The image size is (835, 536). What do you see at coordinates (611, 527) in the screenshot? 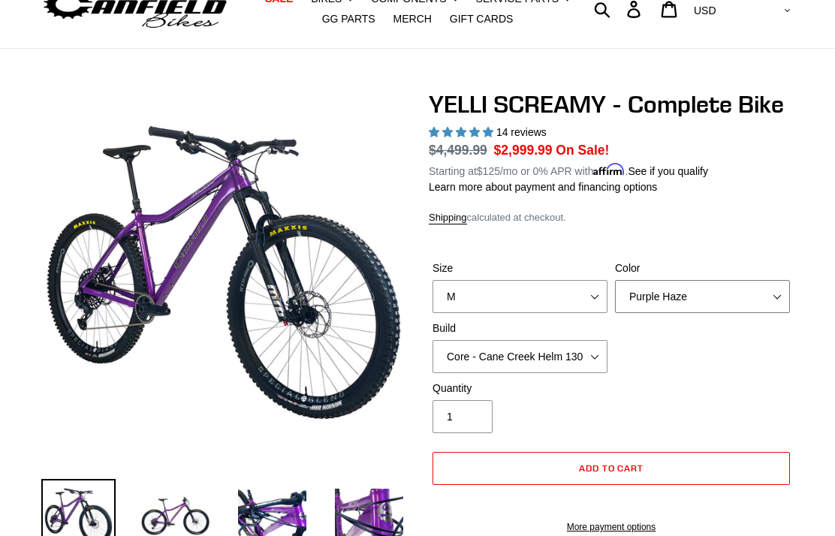
I see `a: More payment options` at bounding box center [611, 527].